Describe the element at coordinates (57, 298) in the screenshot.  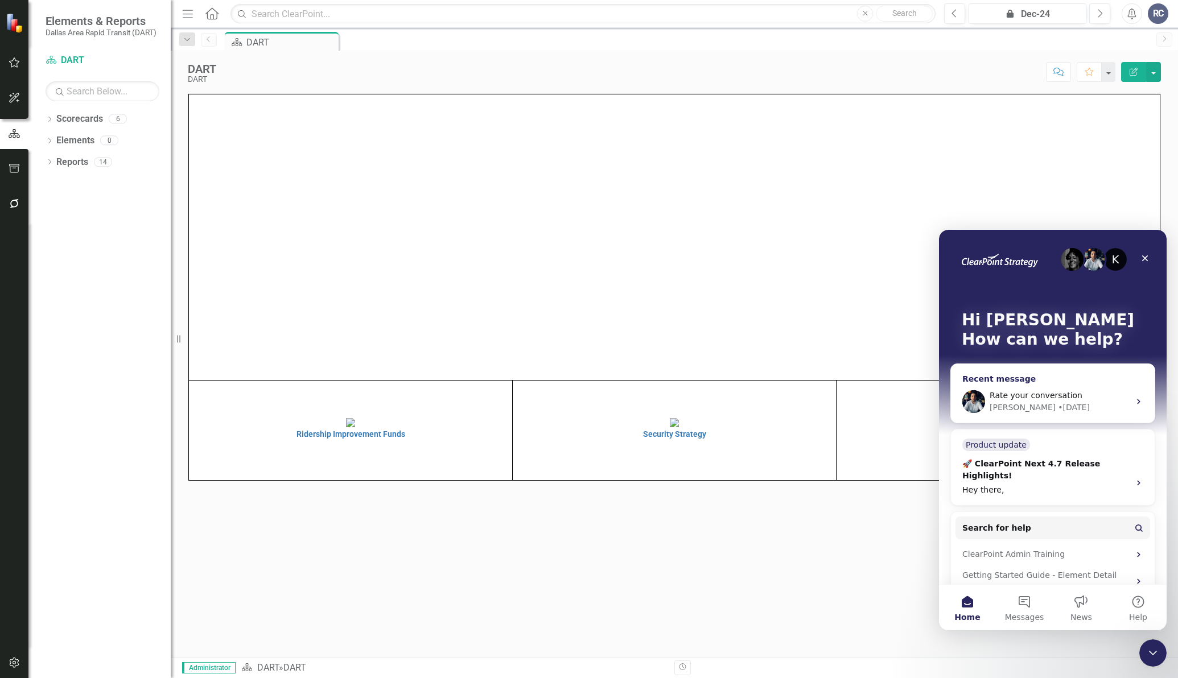
I see `span: Search for help` at that location.